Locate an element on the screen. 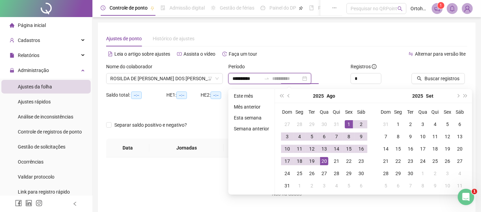 This screenshot has height=212, width=481. div: 31 is located at coordinates (287, 186).